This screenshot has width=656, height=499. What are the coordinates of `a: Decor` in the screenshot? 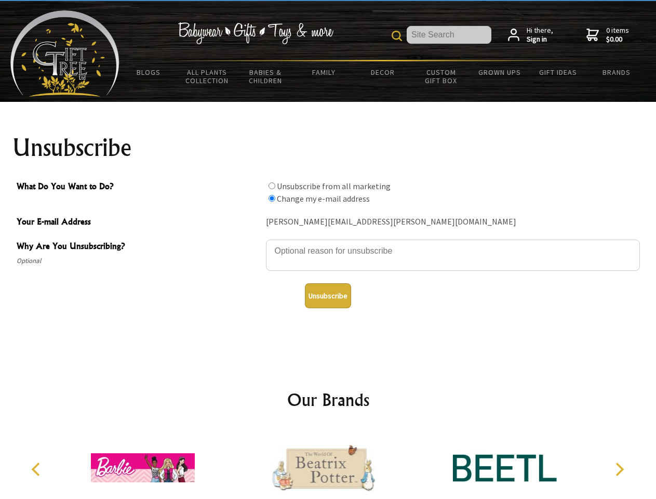 It's located at (382, 72).